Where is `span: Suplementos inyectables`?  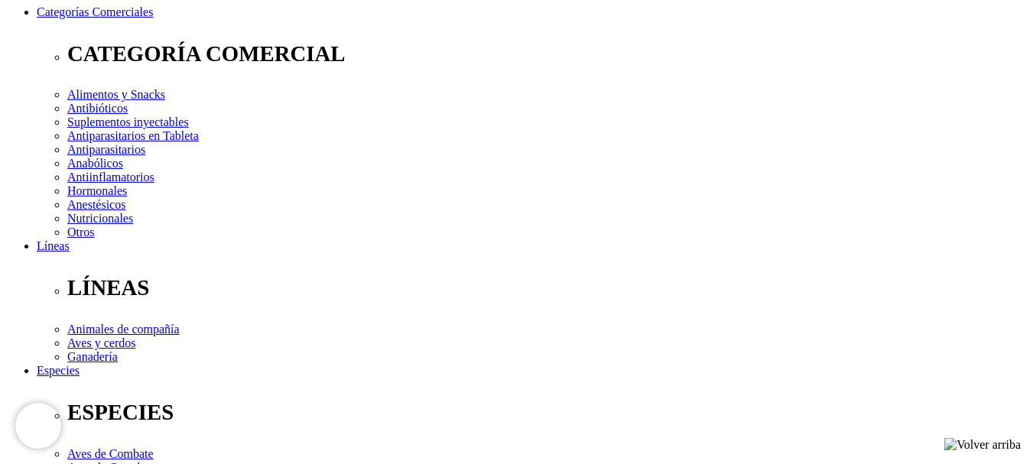
span: Suplementos inyectables is located at coordinates (128, 122).